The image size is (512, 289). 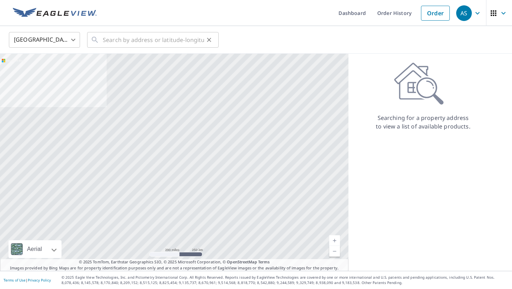 What do you see at coordinates (242, 261) in the screenshot?
I see `a: OpenStreetMap` at bounding box center [242, 261].